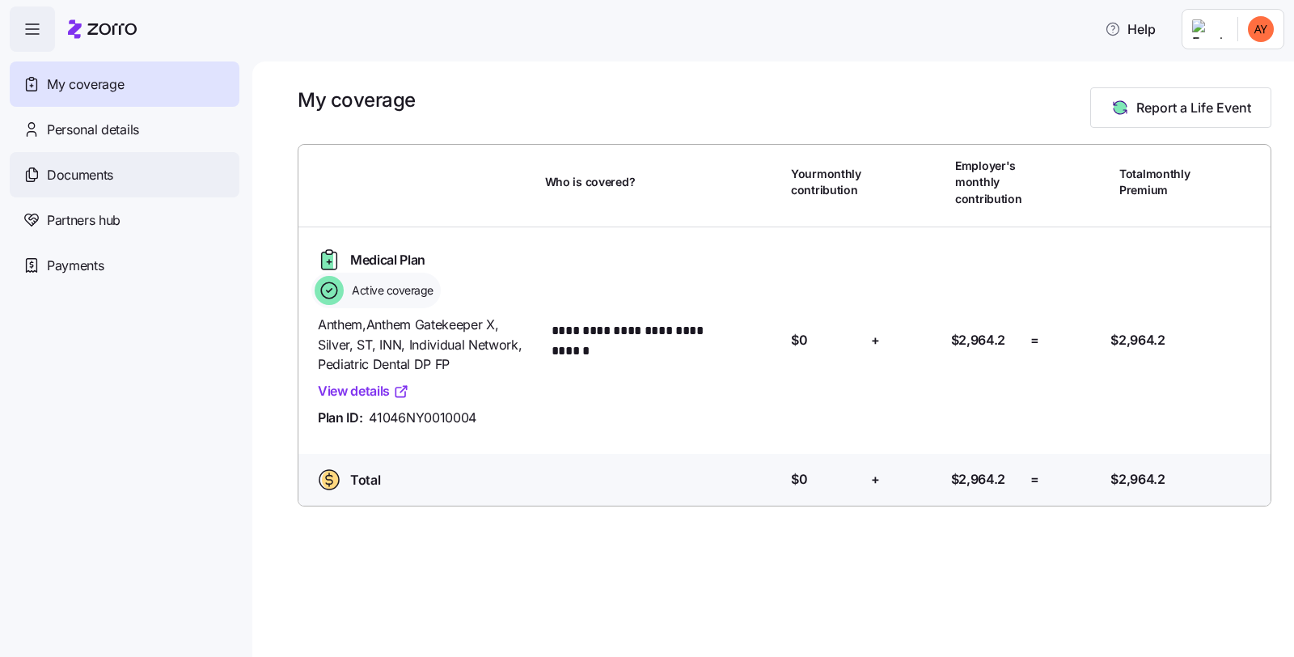  I want to click on span: Payments, so click(75, 265).